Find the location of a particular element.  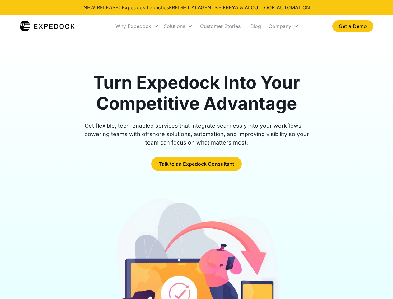

a: Get a Demo is located at coordinates (353, 26).